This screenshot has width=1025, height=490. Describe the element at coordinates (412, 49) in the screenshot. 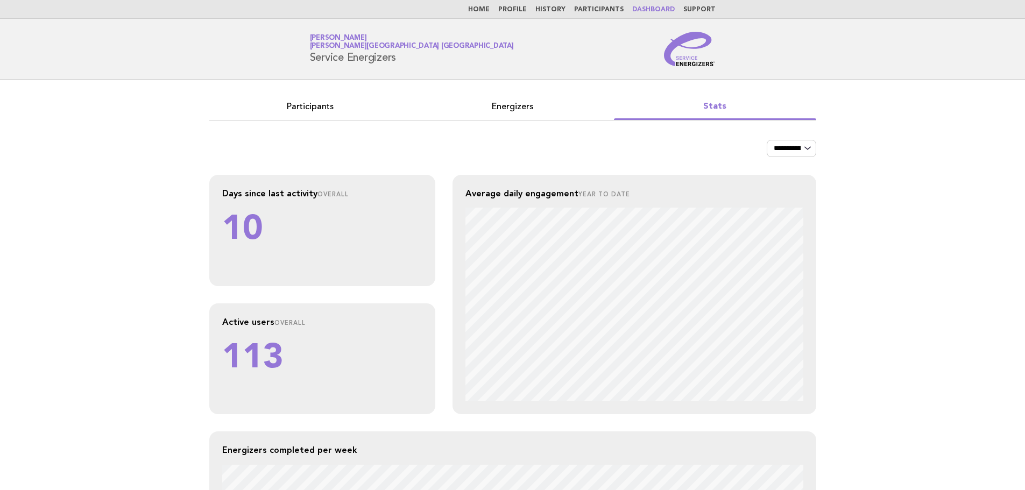

I see `h1: Service Energizers` at that location.